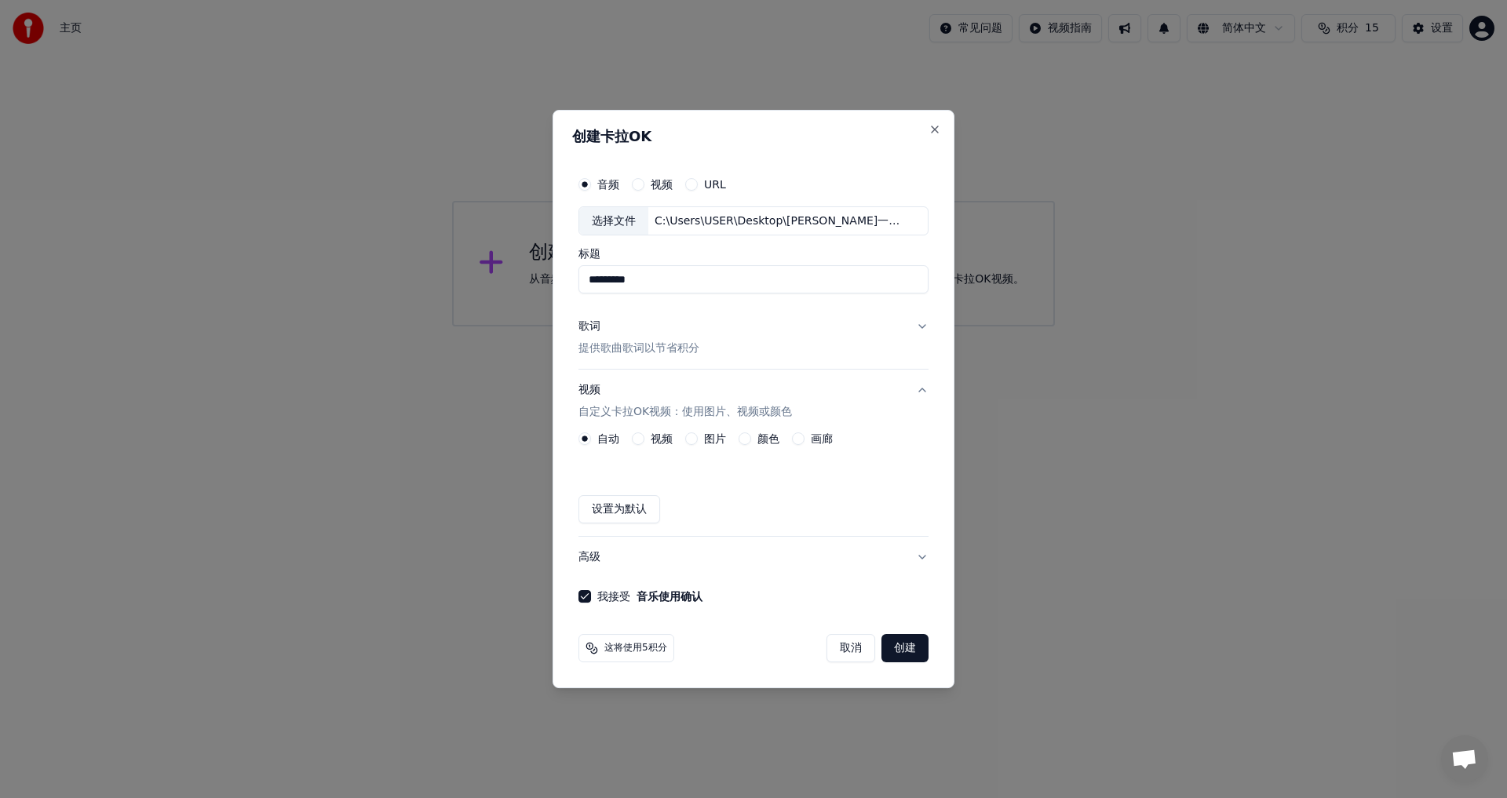 This screenshot has height=798, width=1507. Describe the element at coordinates (905, 648) in the screenshot. I see `button: 创建` at that location.